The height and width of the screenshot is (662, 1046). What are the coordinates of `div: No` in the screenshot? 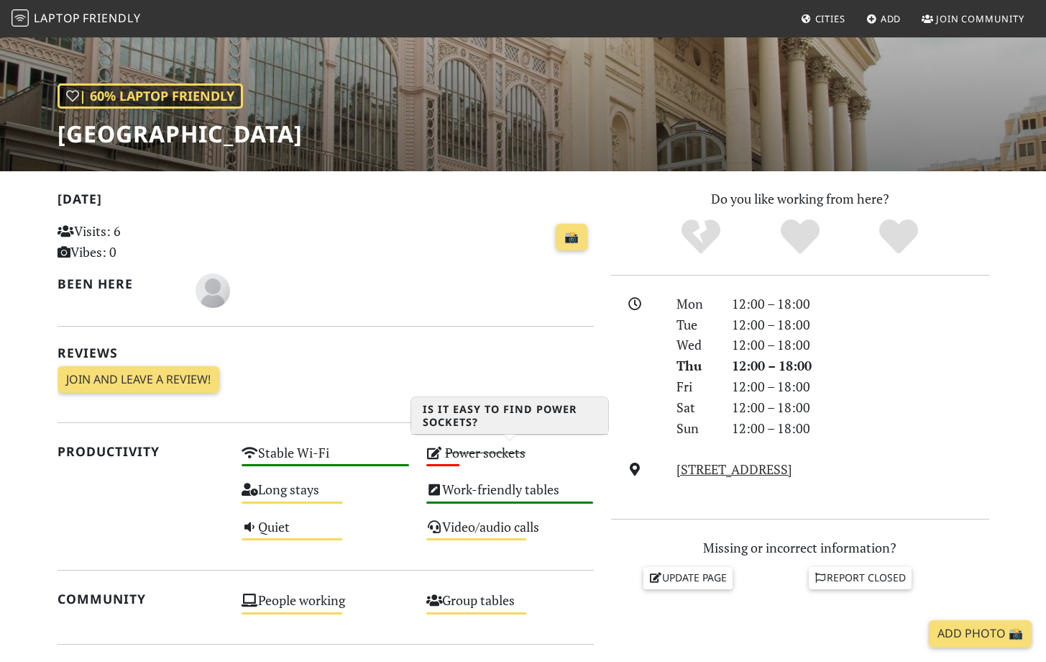 It's located at (701, 237).